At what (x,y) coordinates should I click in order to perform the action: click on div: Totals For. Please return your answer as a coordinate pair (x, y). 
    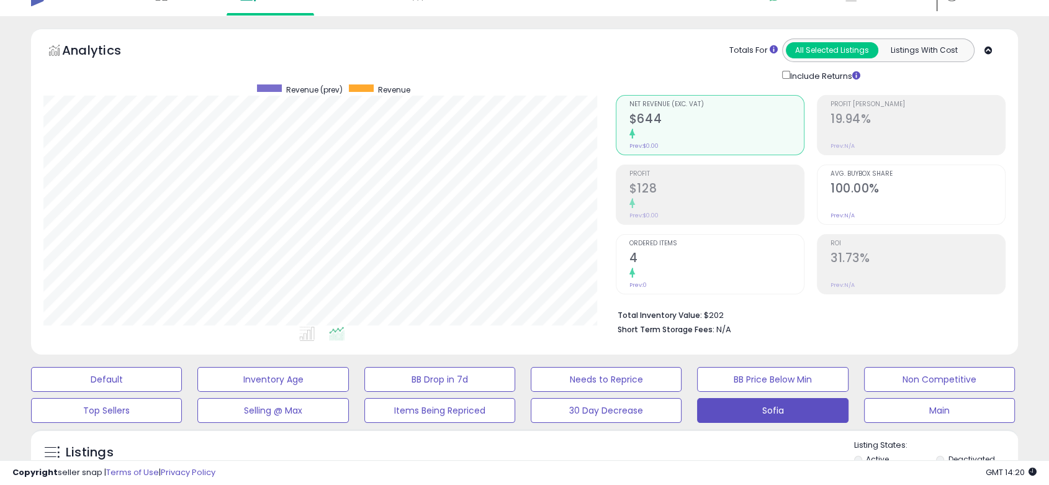
    Looking at the image, I should click on (753, 50).